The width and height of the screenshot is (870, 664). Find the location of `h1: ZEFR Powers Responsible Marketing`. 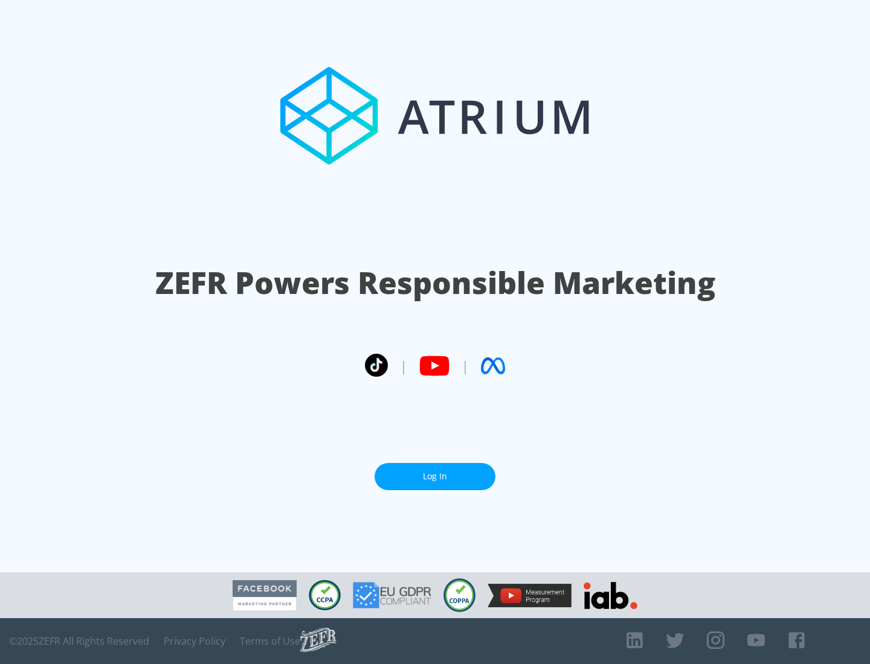

h1: ZEFR Powers Responsible Marketing is located at coordinates (435, 283).